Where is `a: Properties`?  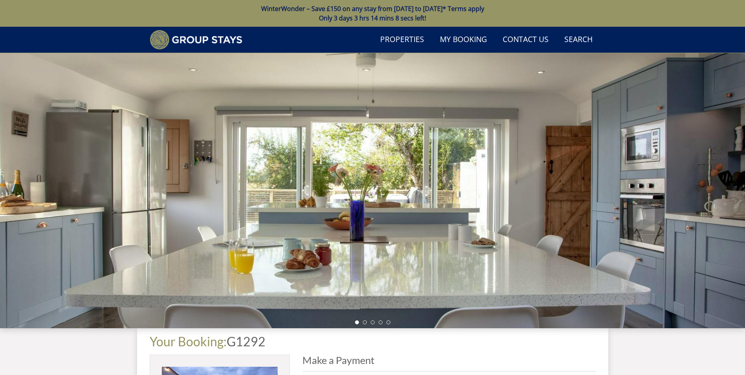
a: Properties is located at coordinates (402, 40).